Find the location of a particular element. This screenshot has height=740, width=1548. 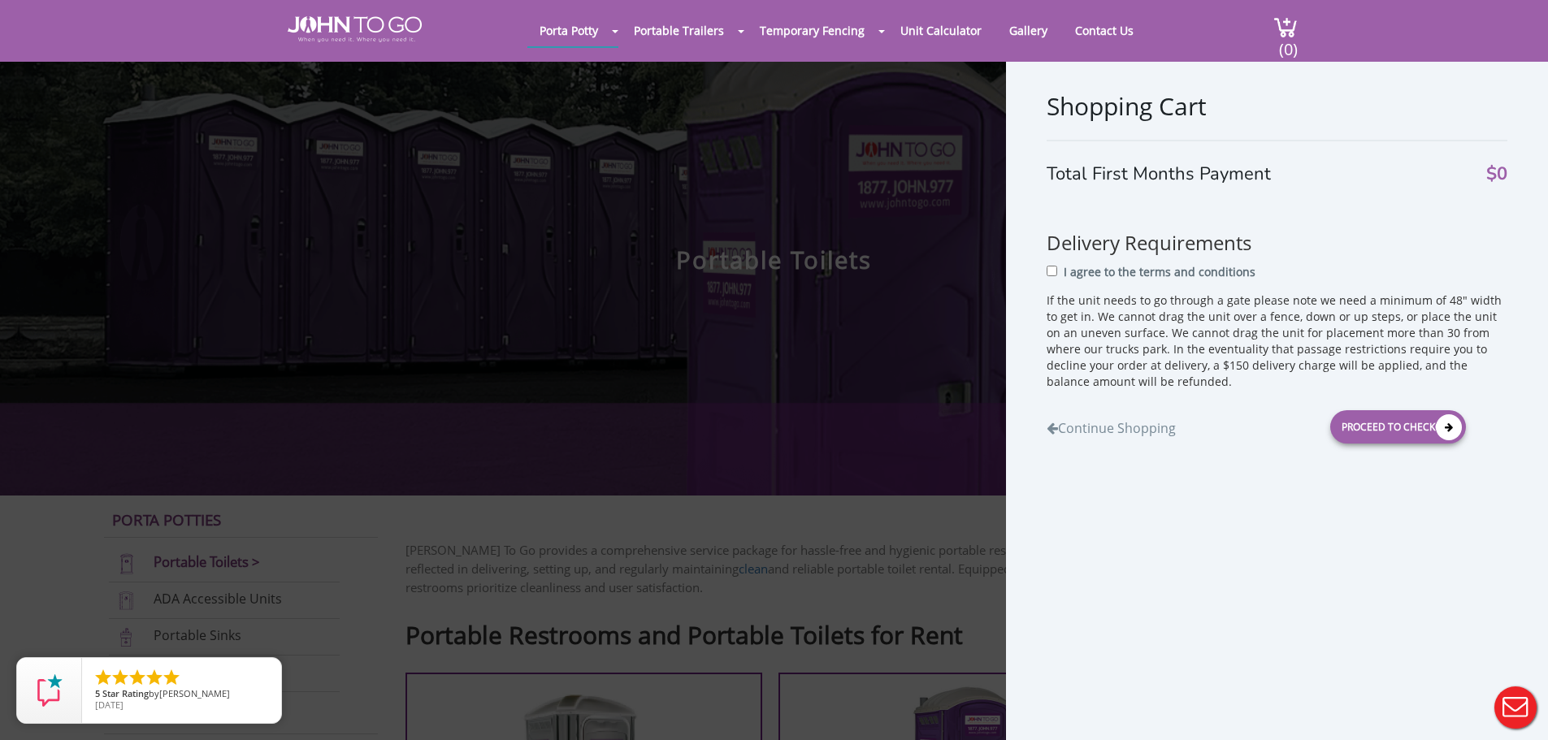

img: JOHN to go is located at coordinates (354, 29).